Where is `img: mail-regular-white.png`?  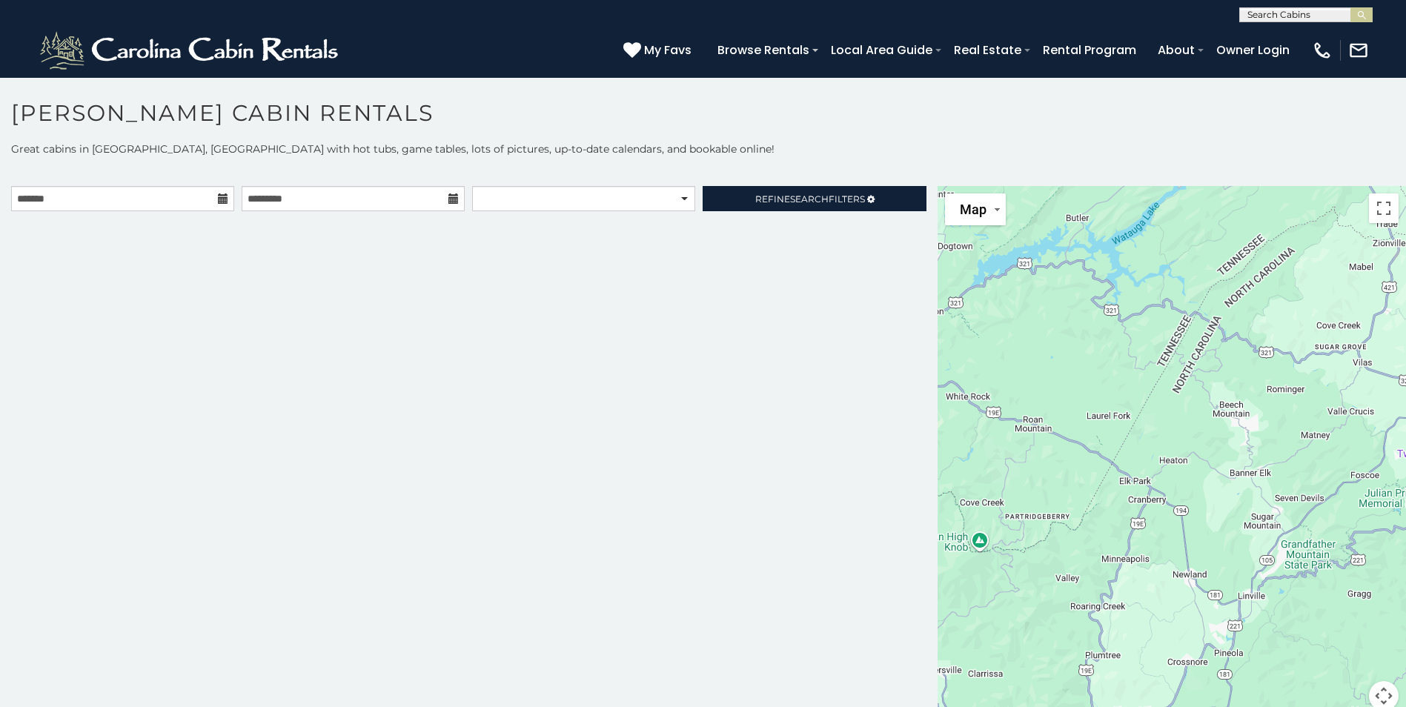
img: mail-regular-white.png is located at coordinates (1359, 50).